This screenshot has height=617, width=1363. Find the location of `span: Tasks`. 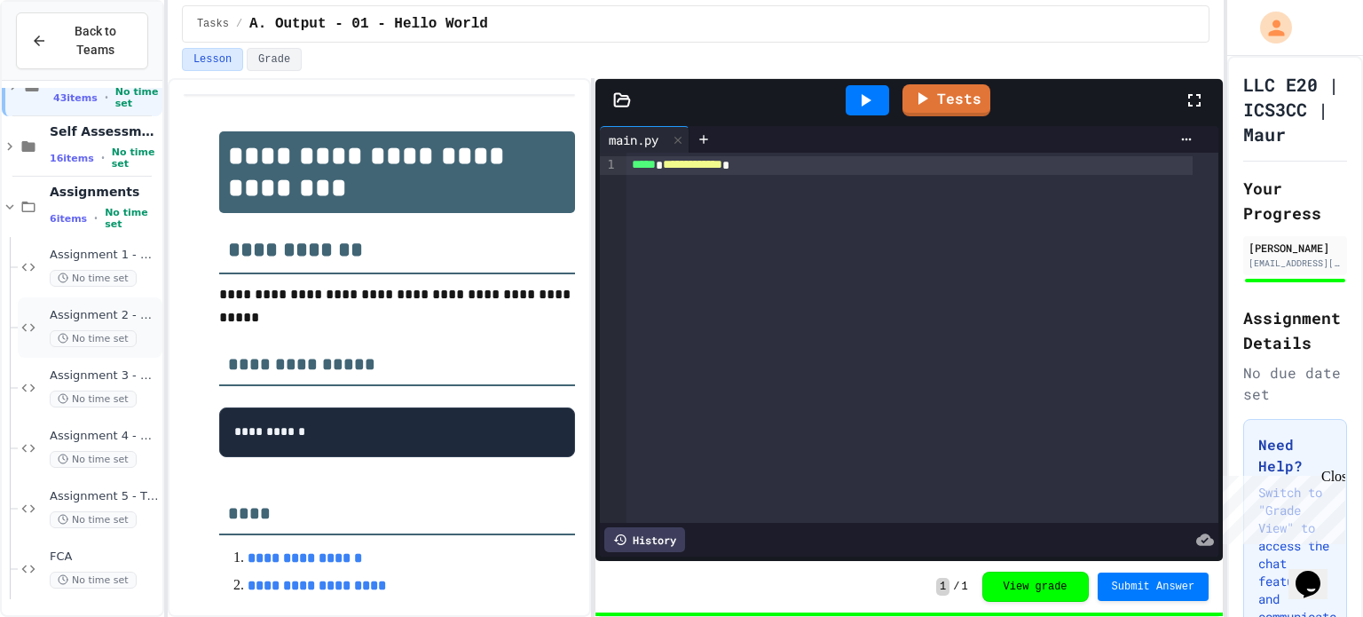

span: Tasks is located at coordinates (213, 24).